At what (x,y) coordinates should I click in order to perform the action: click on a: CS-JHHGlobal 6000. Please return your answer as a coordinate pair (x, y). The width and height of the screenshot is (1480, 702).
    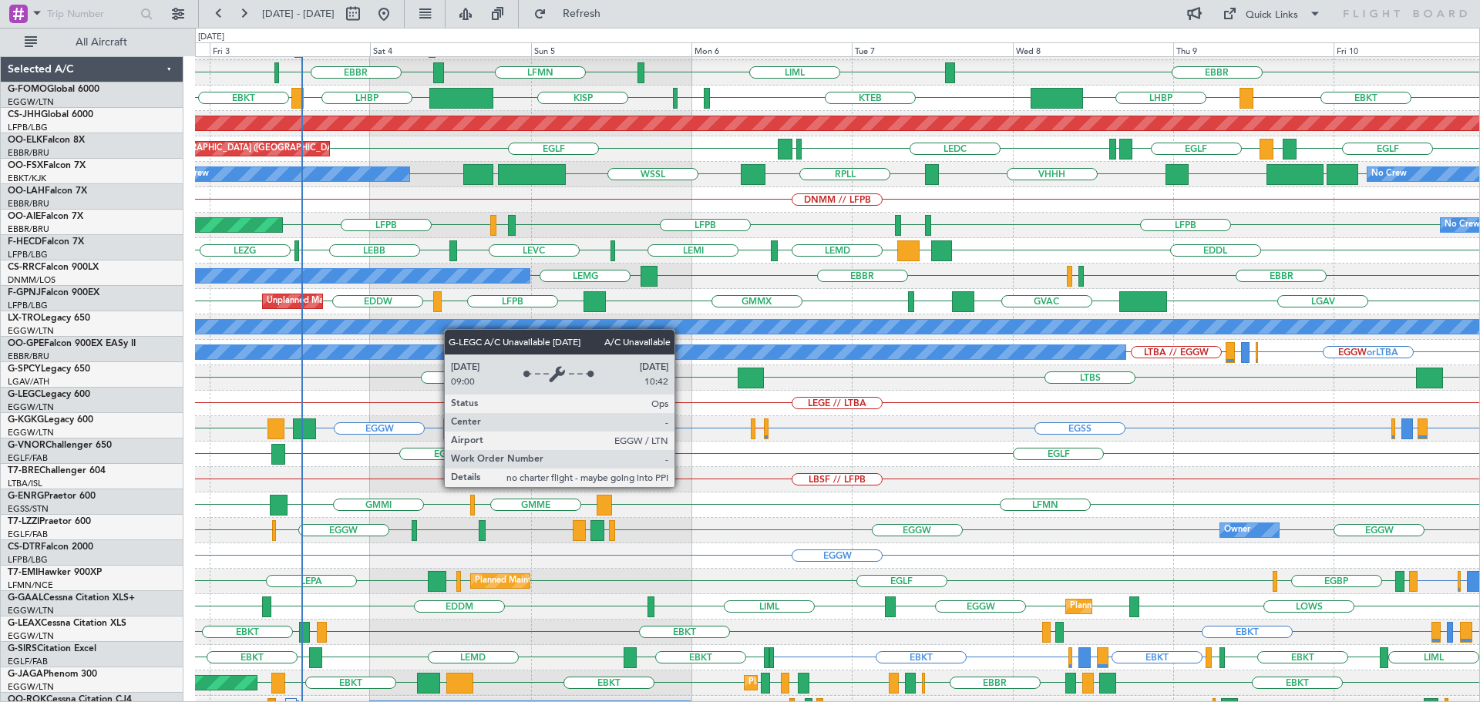
    Looking at the image, I should click on (50, 115).